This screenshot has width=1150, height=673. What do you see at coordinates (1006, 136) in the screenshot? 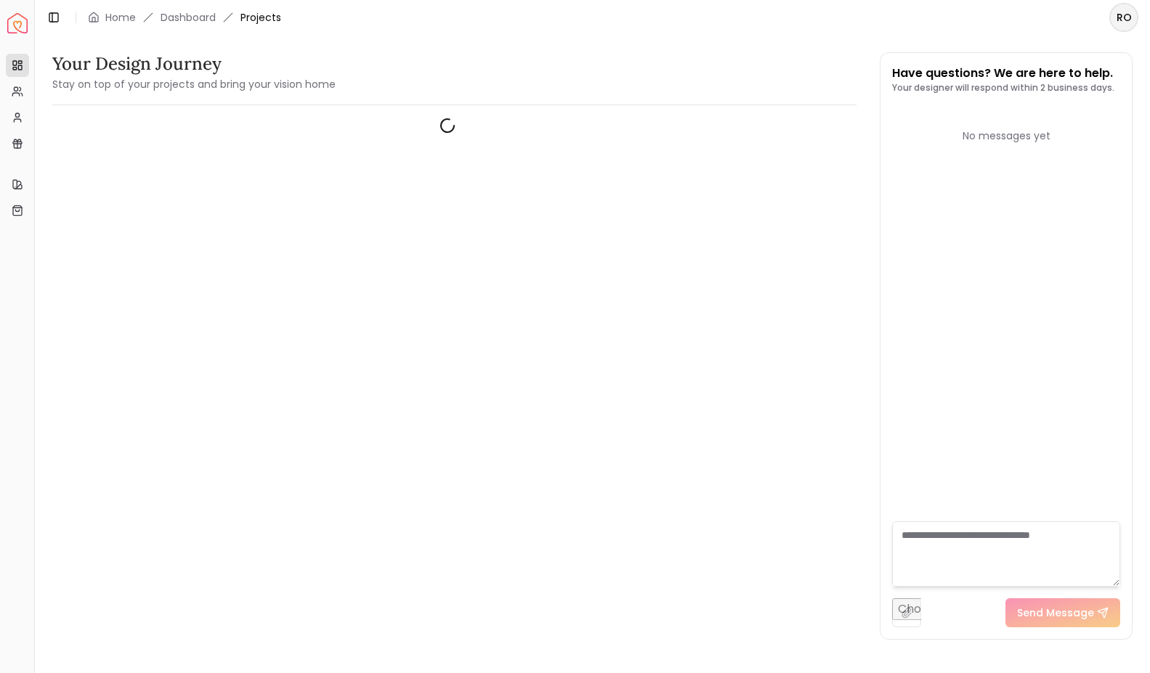
I see `div: No messages yet` at bounding box center [1006, 136].